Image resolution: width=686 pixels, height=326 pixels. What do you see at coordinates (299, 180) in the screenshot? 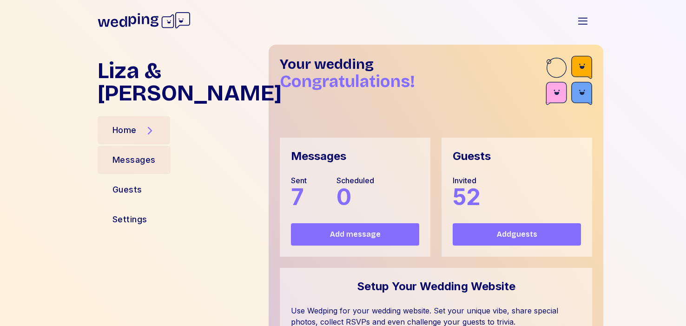
I see `div: Sent` at bounding box center [299, 180].